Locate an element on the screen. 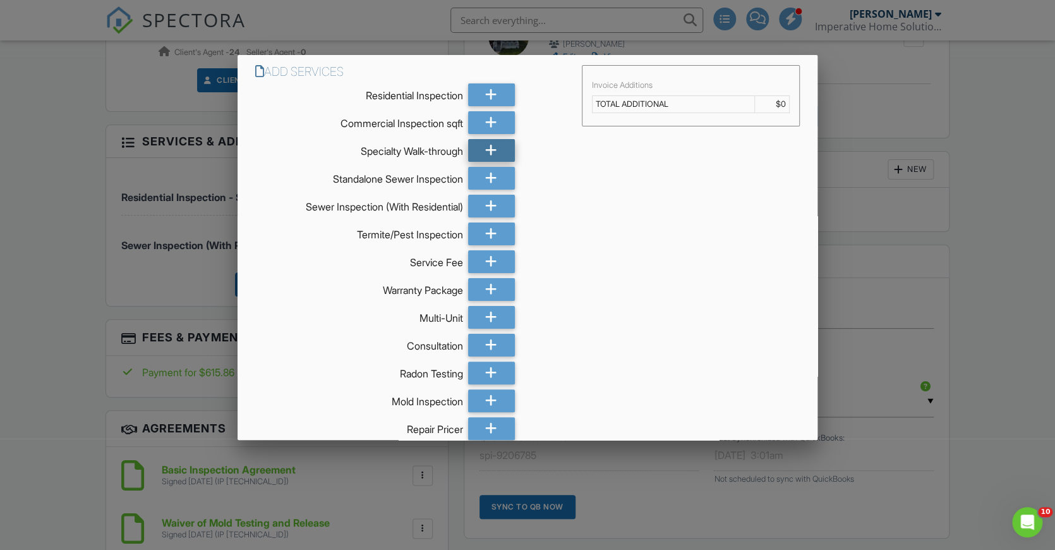 Image resolution: width=1055 pixels, height=550 pixels. div: Service Fee is located at coordinates (359, 260).